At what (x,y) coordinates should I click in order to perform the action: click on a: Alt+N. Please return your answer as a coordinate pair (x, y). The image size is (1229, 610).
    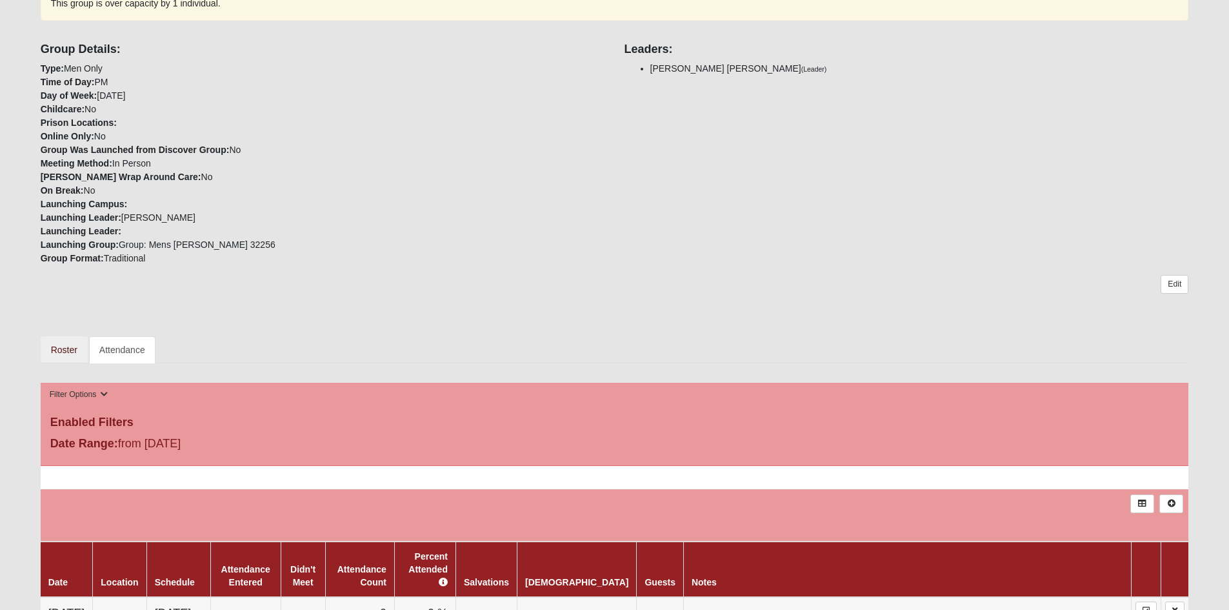
    Looking at the image, I should click on (1171, 503).